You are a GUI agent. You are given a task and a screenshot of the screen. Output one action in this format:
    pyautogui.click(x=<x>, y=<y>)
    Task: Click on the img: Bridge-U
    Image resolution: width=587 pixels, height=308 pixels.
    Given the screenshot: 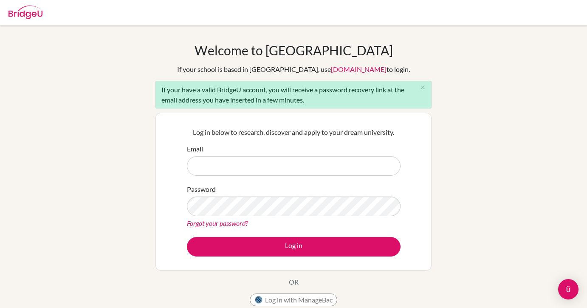 What is the action you would take?
    pyautogui.click(x=25, y=12)
    